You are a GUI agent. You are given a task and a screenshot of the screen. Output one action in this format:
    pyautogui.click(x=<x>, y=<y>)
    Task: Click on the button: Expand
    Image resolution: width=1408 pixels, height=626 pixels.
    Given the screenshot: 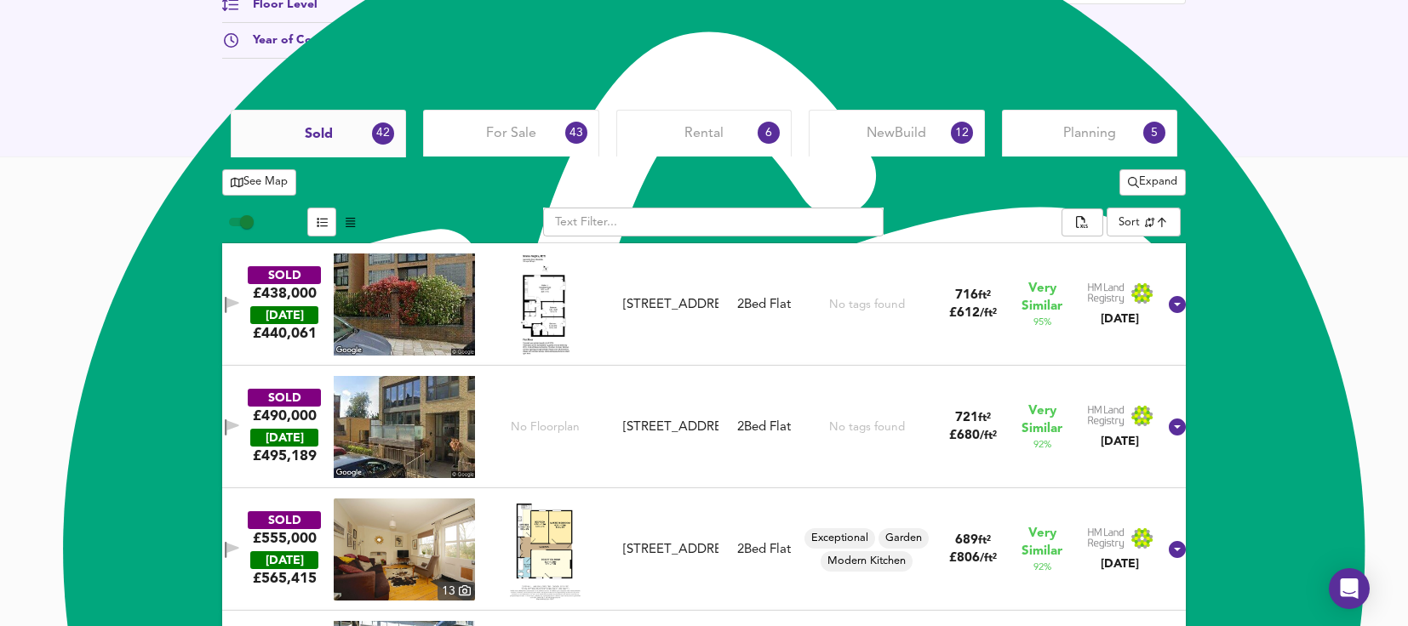 What is the action you would take?
    pyautogui.click(x=1152, y=182)
    